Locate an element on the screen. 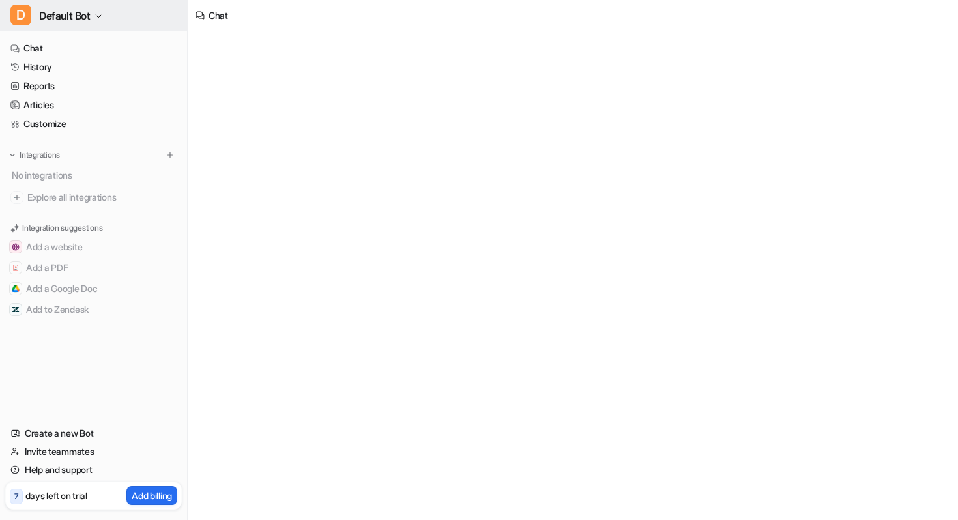  button: Add billing is located at coordinates (152, 495).